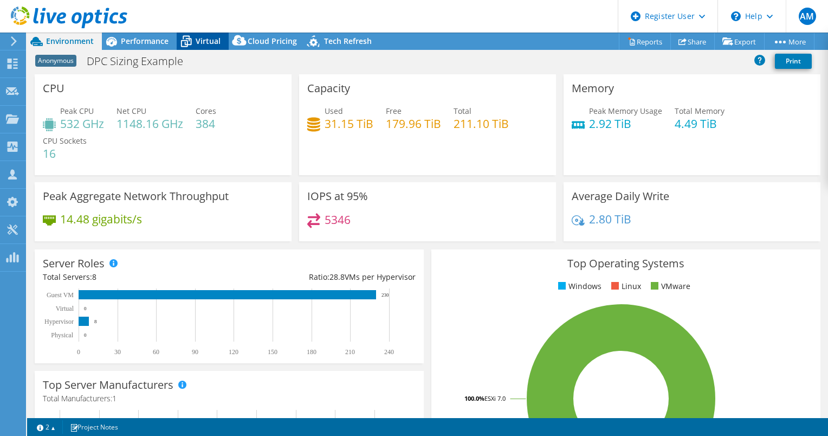  I want to click on h4: 4.49 TiB, so click(700, 124).